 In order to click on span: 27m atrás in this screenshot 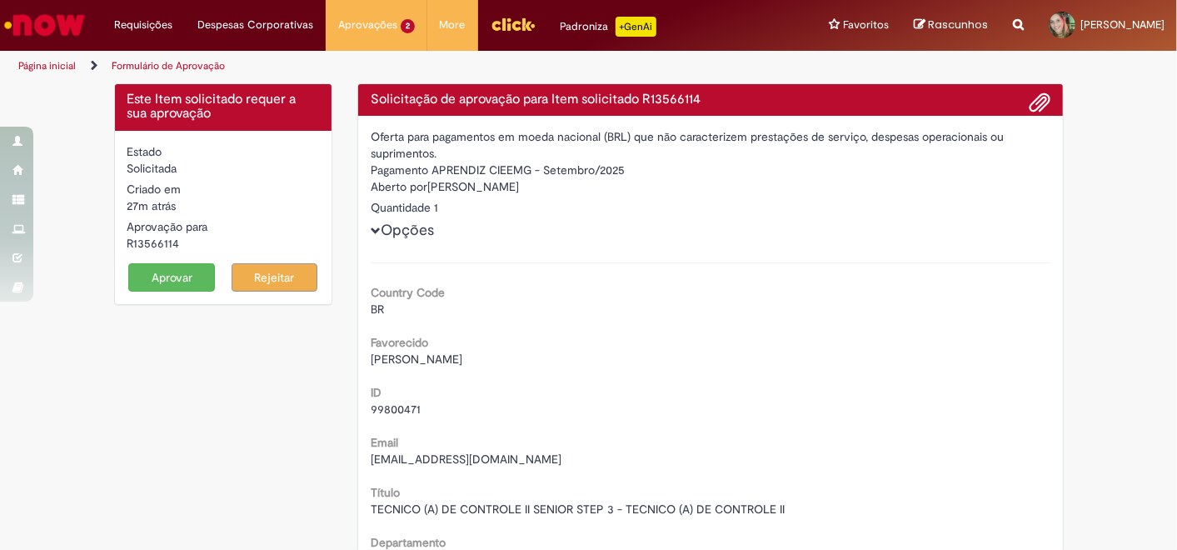, I will do `click(152, 206)`.